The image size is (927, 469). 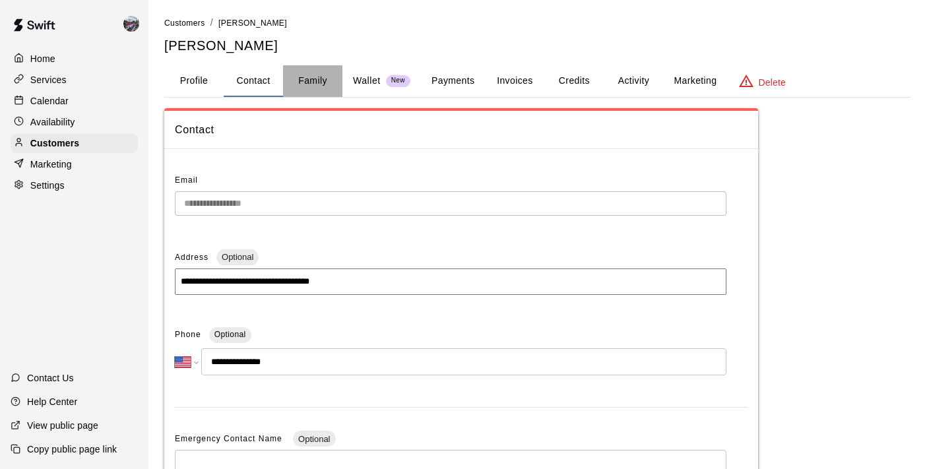 I want to click on p: Wallet, so click(x=367, y=81).